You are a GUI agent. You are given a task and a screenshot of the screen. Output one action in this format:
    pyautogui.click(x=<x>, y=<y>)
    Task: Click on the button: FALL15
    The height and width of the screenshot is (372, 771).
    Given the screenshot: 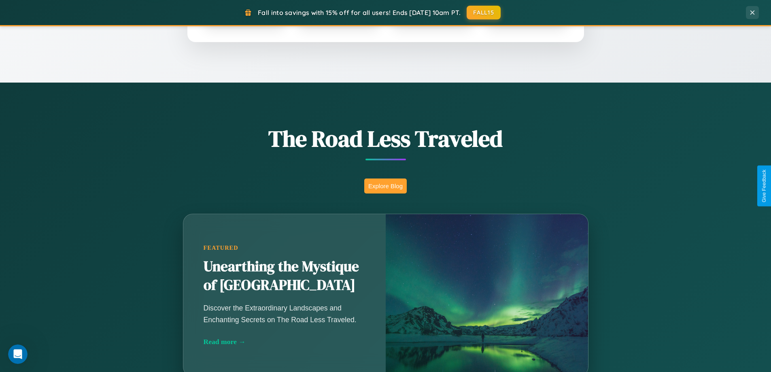 What is the action you would take?
    pyautogui.click(x=484, y=13)
    